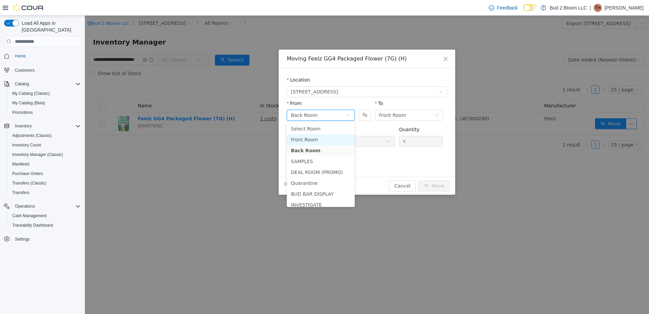  Describe the element at coordinates (28, 174) in the screenshot. I see `a: Purchase Orders` at that location.